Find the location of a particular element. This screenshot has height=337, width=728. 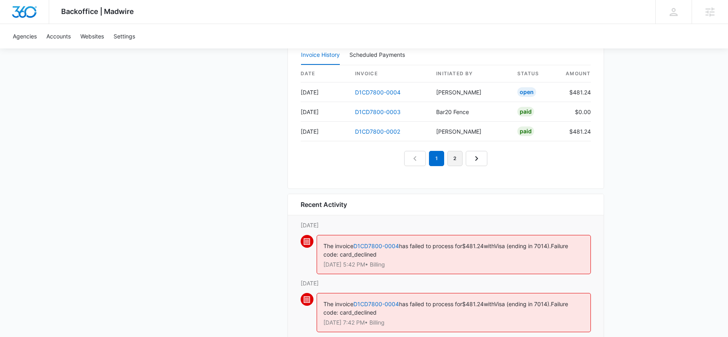

a: Next Page is located at coordinates (477, 158).